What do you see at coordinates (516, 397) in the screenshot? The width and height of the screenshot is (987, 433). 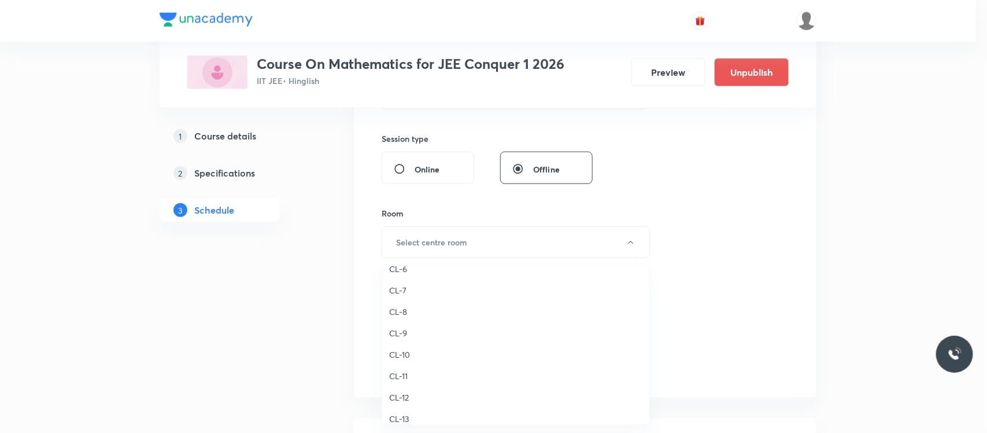 I see `span: CL-12` at bounding box center [516, 397].